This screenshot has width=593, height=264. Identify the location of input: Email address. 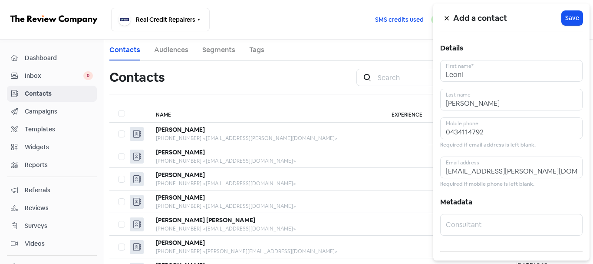
(511, 167).